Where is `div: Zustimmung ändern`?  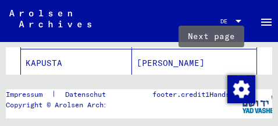 div: Zustimmung ändern is located at coordinates (241, 88).